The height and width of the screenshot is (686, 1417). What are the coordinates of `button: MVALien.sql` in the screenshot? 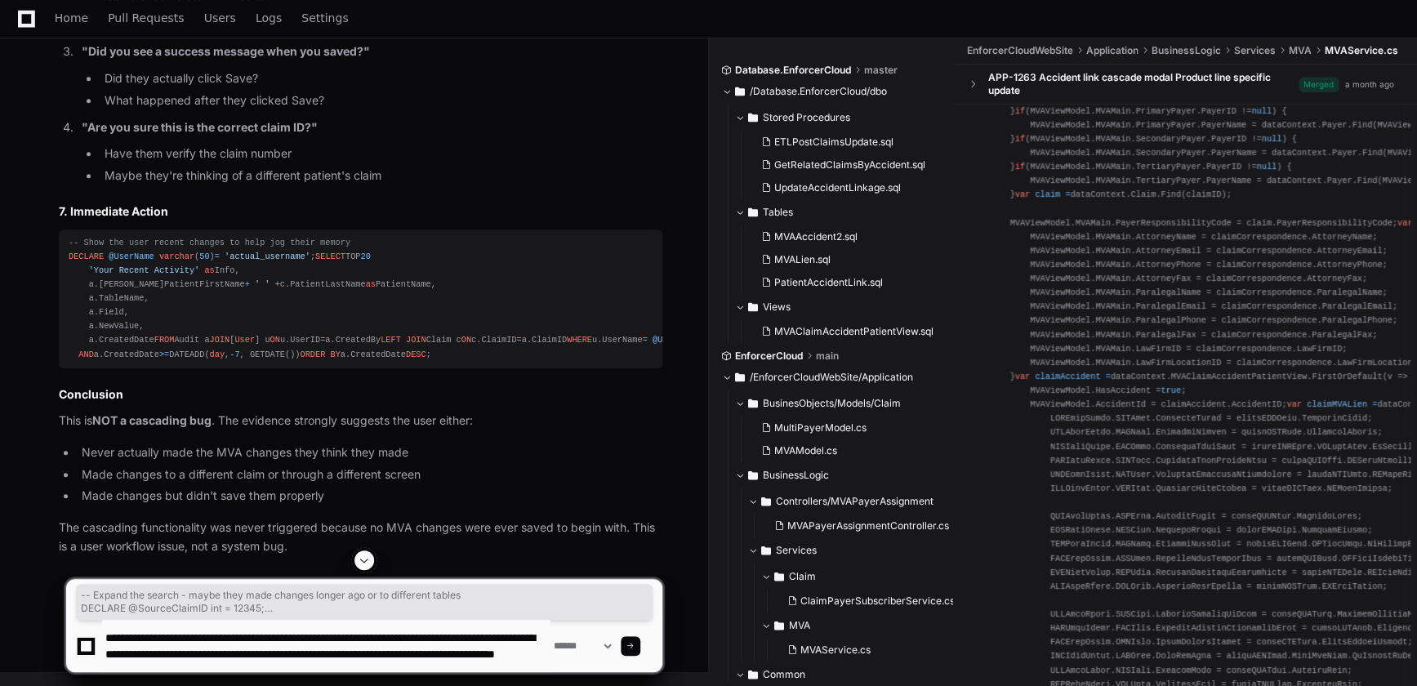 It's located at (844, 260).